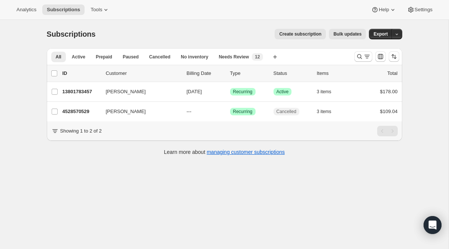  What do you see at coordinates (104, 57) in the screenshot?
I see `span: Prepaid` at bounding box center [104, 57].